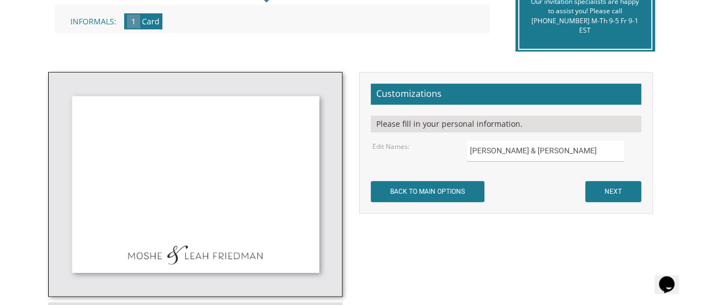 The width and height of the screenshot is (701, 305). I want to click on span: Card, so click(151, 21).